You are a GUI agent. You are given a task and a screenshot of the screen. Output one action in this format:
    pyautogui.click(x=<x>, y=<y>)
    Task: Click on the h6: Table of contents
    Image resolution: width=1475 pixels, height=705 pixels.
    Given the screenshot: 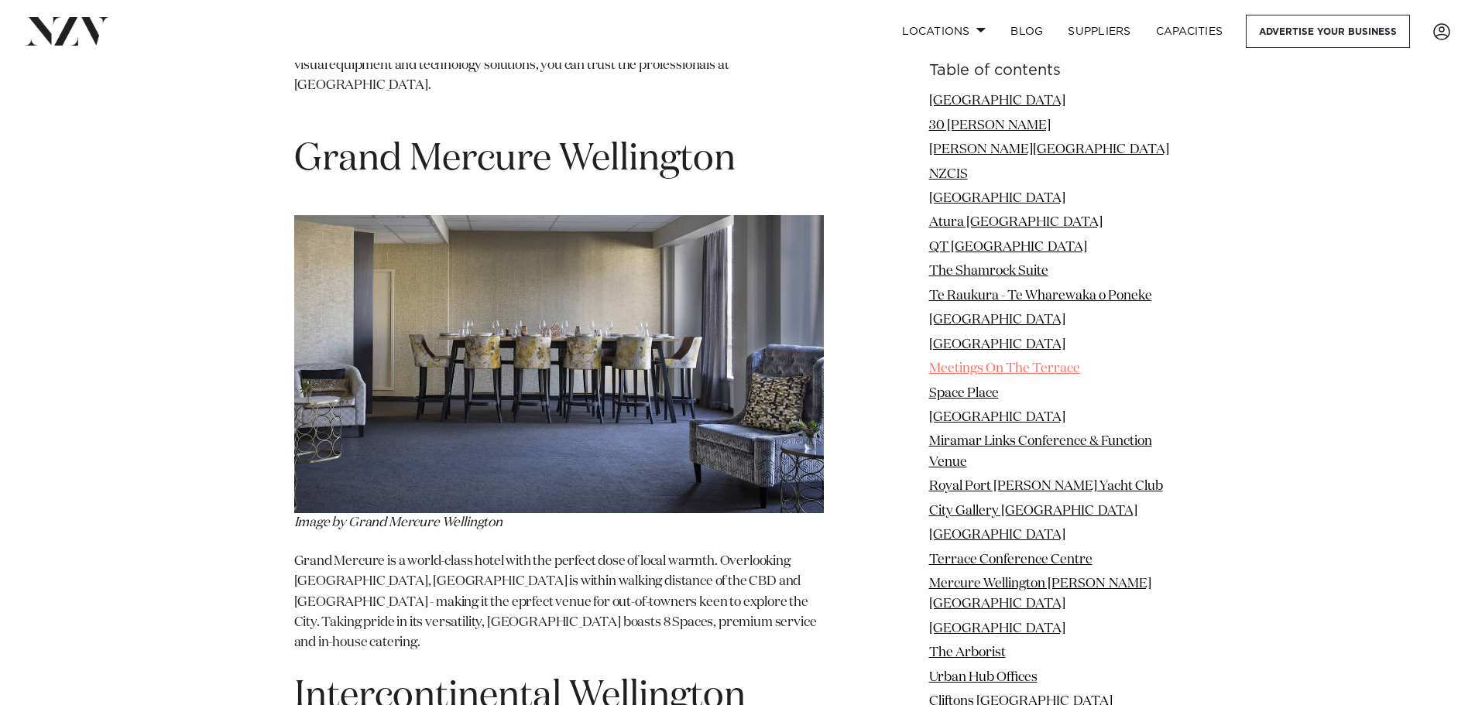 What is the action you would take?
    pyautogui.click(x=1055, y=70)
    